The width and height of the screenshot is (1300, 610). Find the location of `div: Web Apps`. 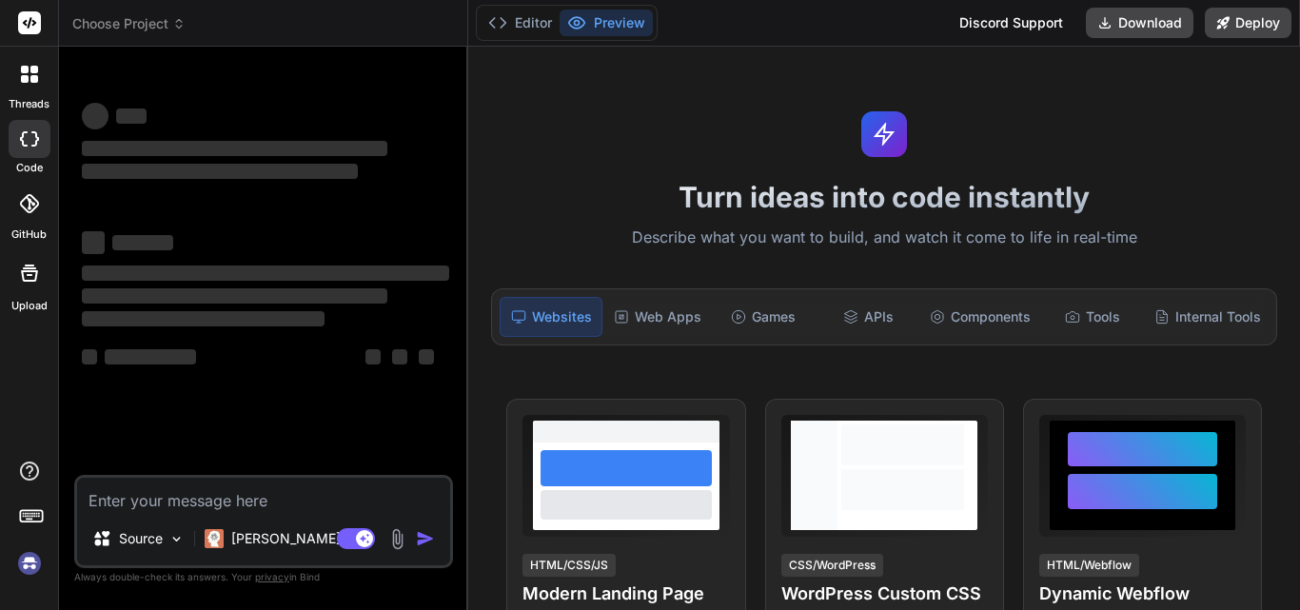

div: Web Apps is located at coordinates (658, 317).